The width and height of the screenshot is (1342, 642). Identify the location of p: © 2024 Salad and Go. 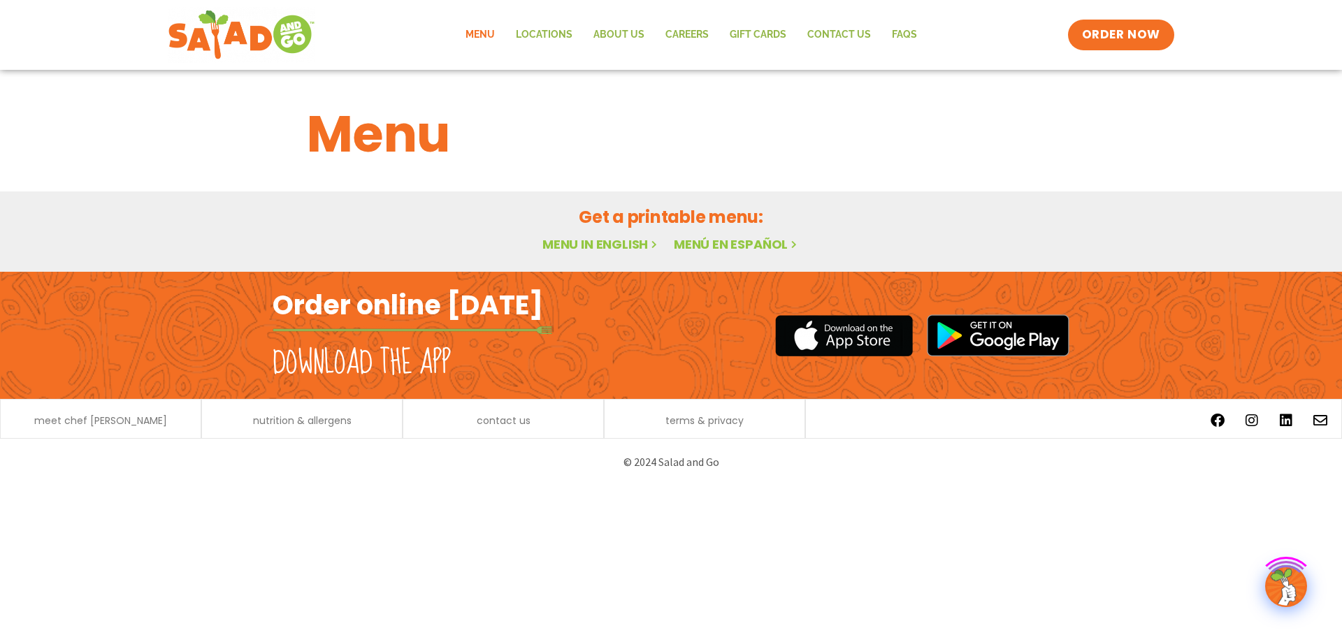
(671, 462).